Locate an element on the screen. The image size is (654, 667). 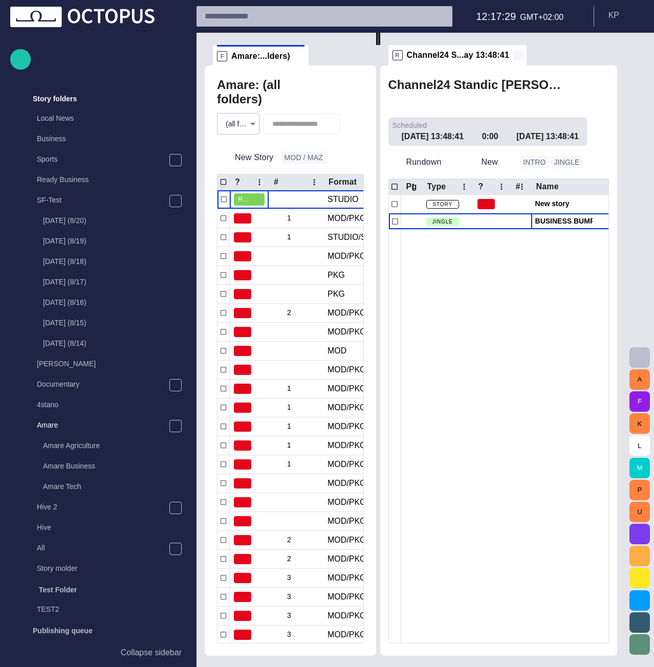
div: PKG is located at coordinates (336, 275).